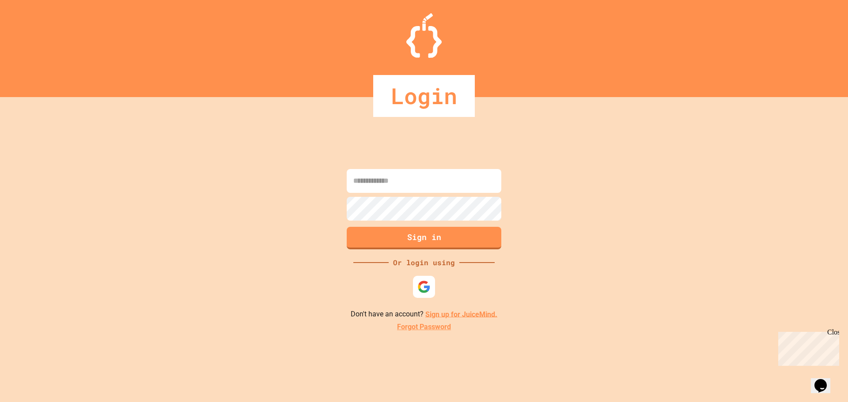 This screenshot has height=402, width=848. What do you see at coordinates (424, 238) in the screenshot?
I see `button: Sign in` at bounding box center [424, 238].